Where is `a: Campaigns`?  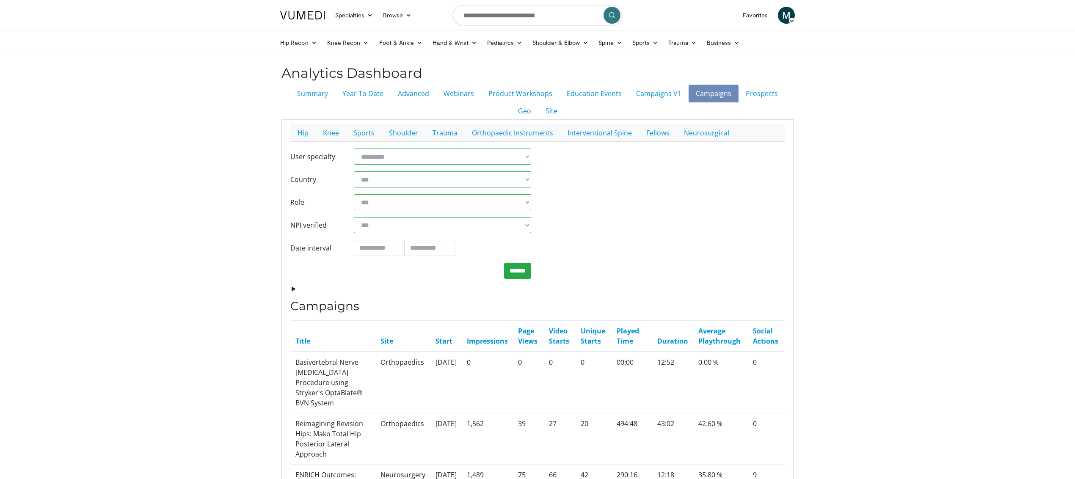 a: Campaigns is located at coordinates (713, 94).